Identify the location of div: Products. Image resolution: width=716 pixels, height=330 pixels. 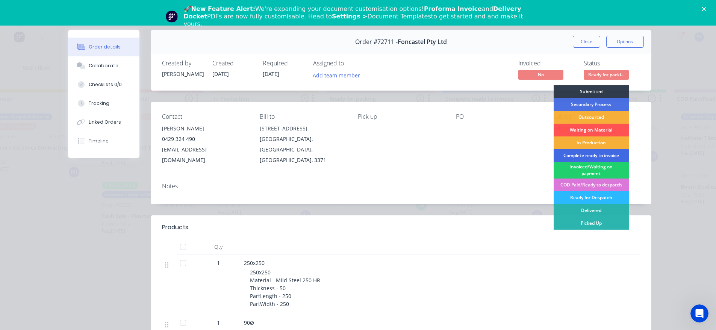
(175, 227).